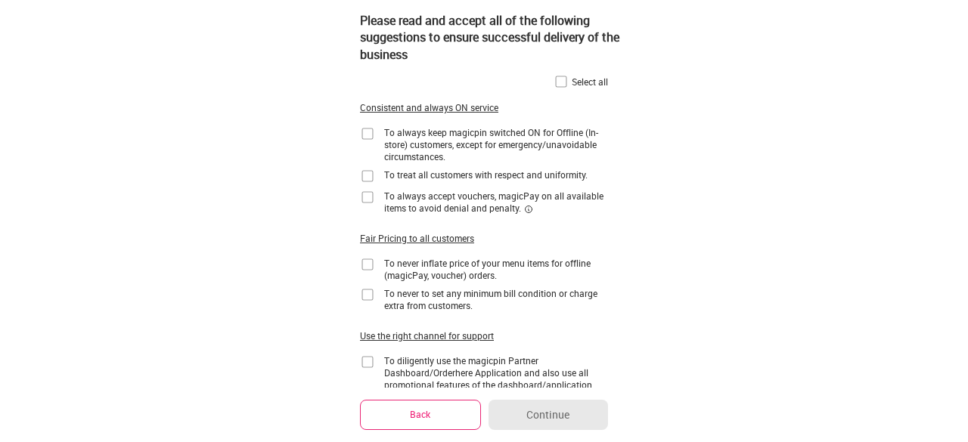 The height and width of the screenshot is (442, 968). What do you see at coordinates (496, 269) in the screenshot?
I see `div: To never inflate price of your menu items for offline (magicPay, voucher) orders.` at bounding box center [496, 269].